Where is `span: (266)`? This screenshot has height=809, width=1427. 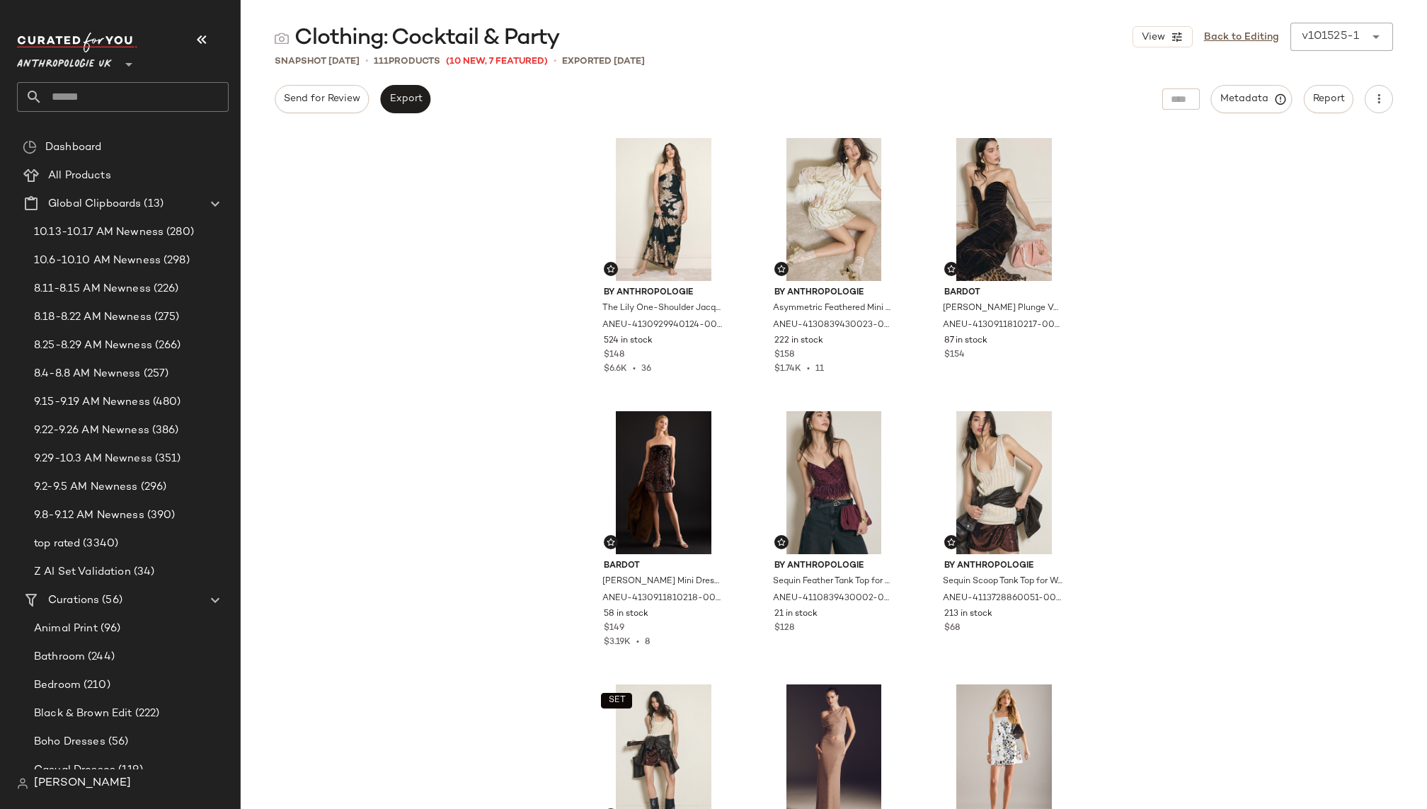 span: (266) is located at coordinates (166, 346).